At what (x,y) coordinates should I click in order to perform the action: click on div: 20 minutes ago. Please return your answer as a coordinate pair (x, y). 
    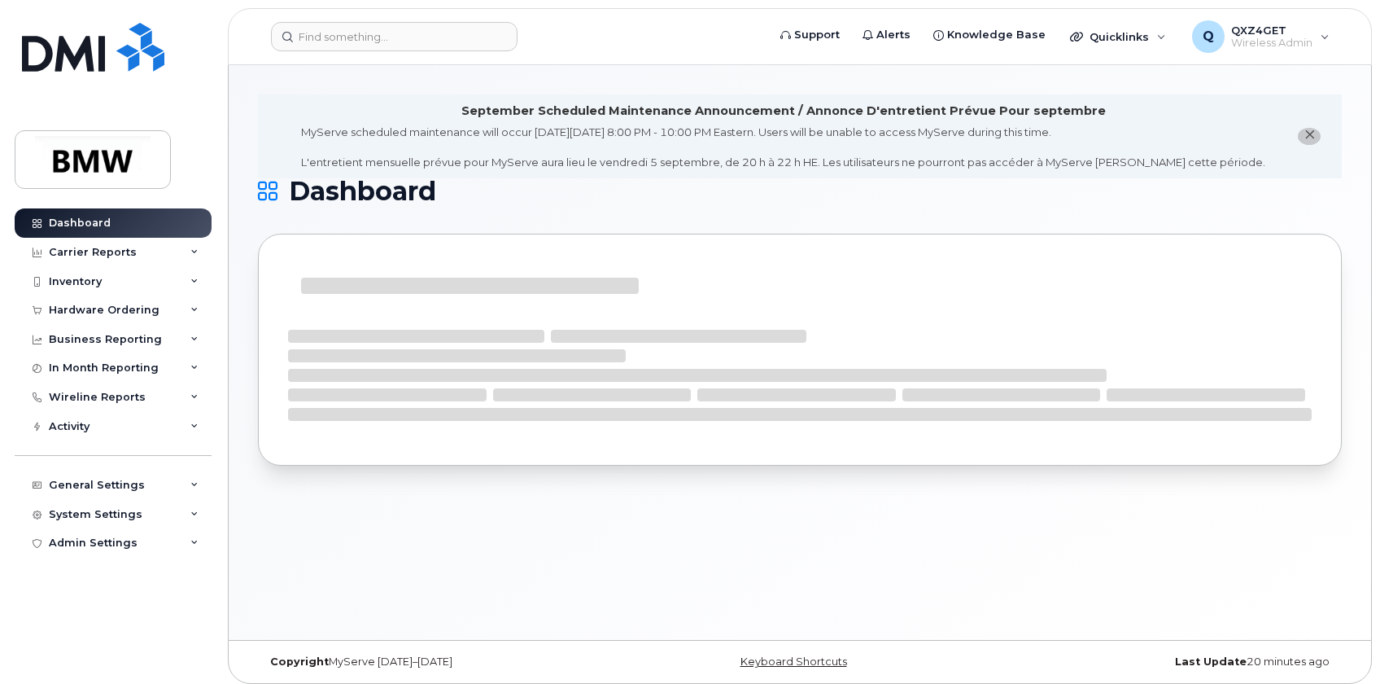
    Looking at the image, I should click on (1161, 662).